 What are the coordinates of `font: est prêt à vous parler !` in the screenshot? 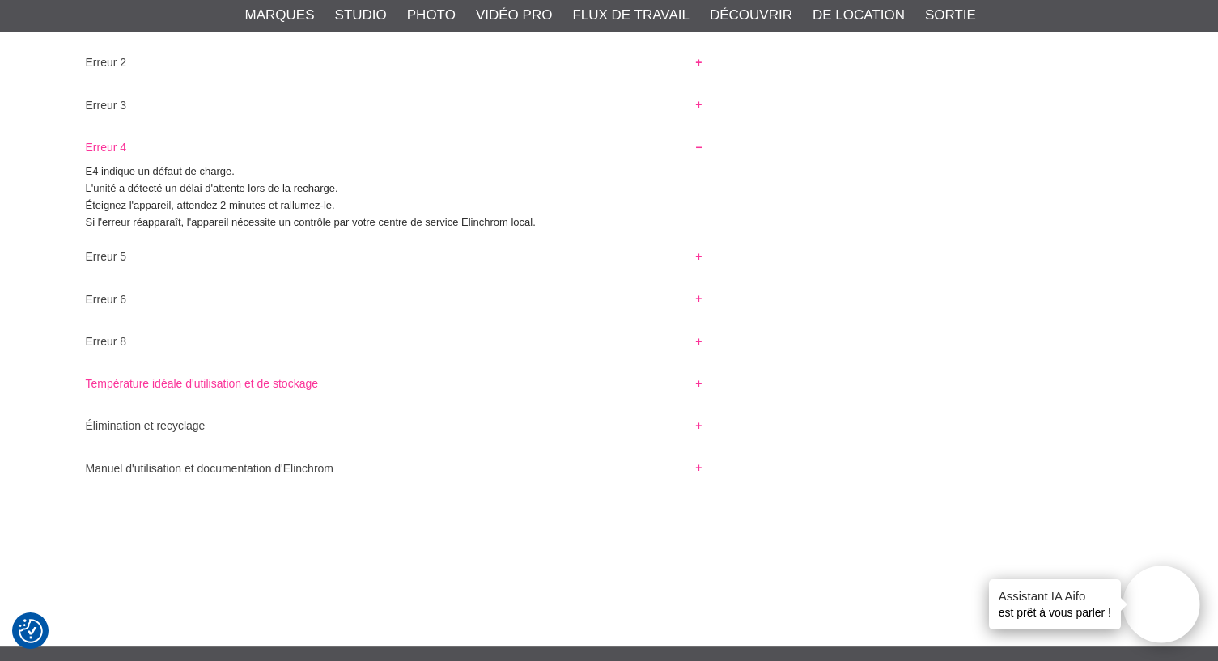 It's located at (1055, 613).